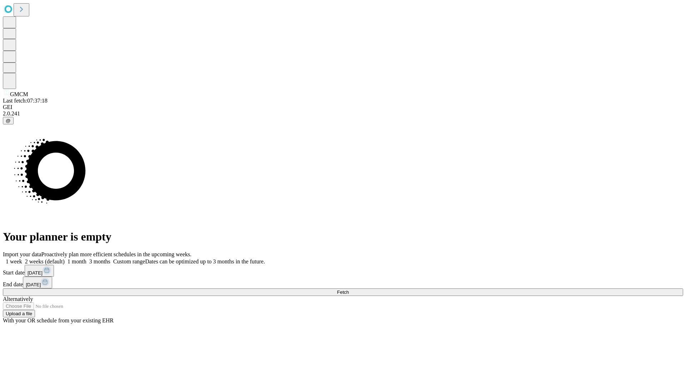 This screenshot has width=686, height=386. Describe the element at coordinates (18, 299) in the screenshot. I see `span: Alternatively` at that location.